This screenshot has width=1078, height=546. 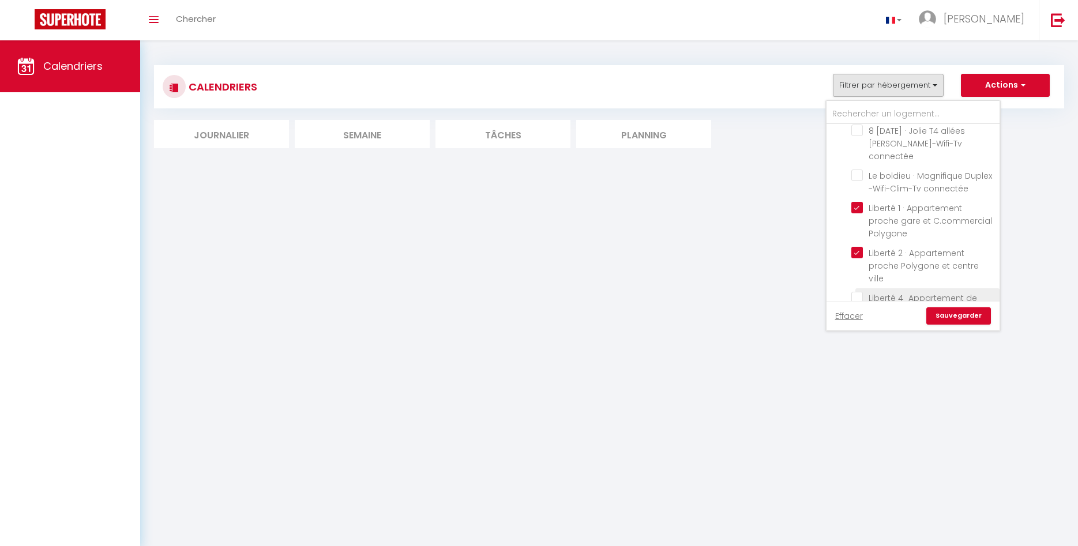 I want to click on img: logout, so click(x=1058, y=20).